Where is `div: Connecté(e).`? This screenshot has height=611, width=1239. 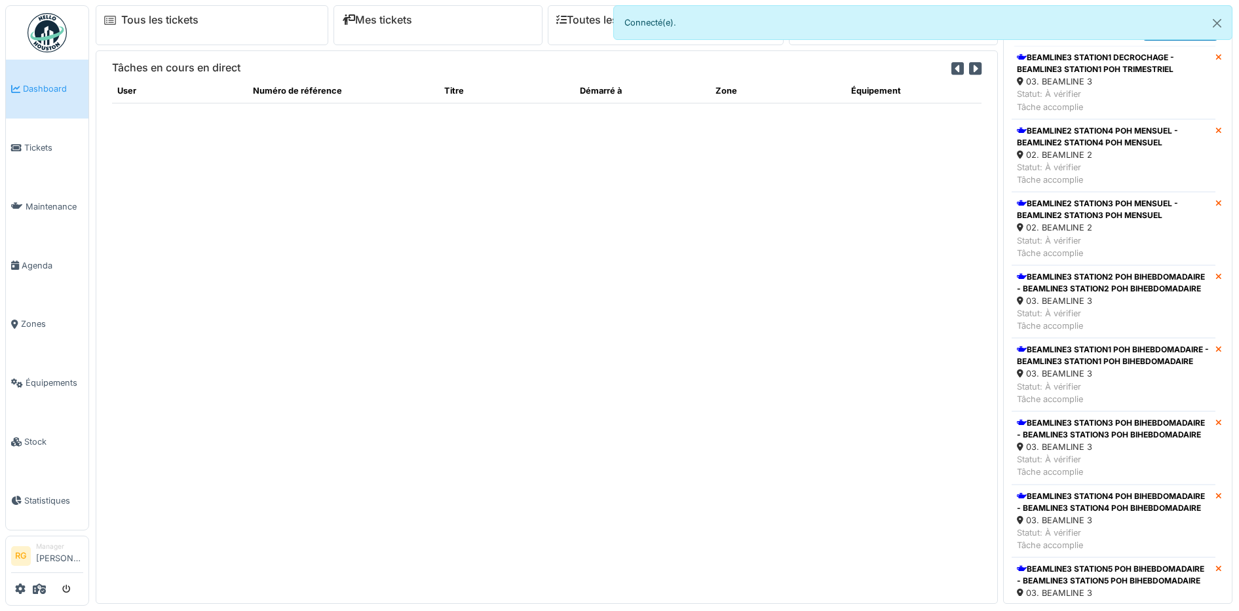 div: Connecté(e). is located at coordinates (923, 22).